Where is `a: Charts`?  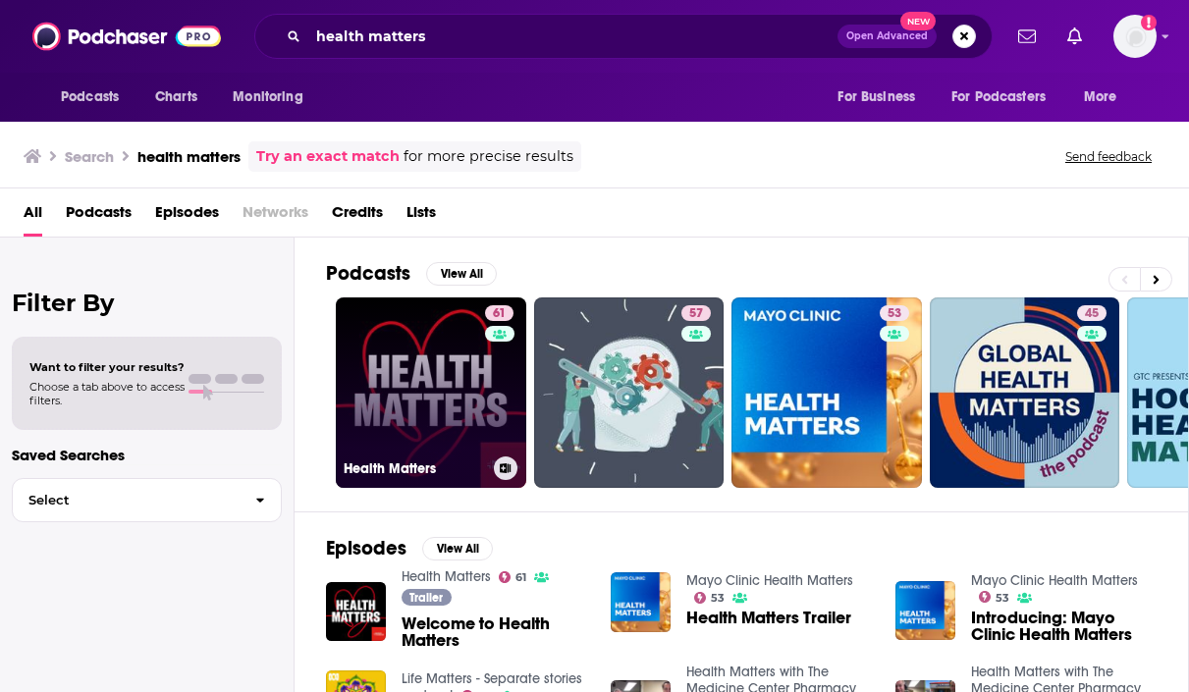
a: Charts is located at coordinates (176, 97).